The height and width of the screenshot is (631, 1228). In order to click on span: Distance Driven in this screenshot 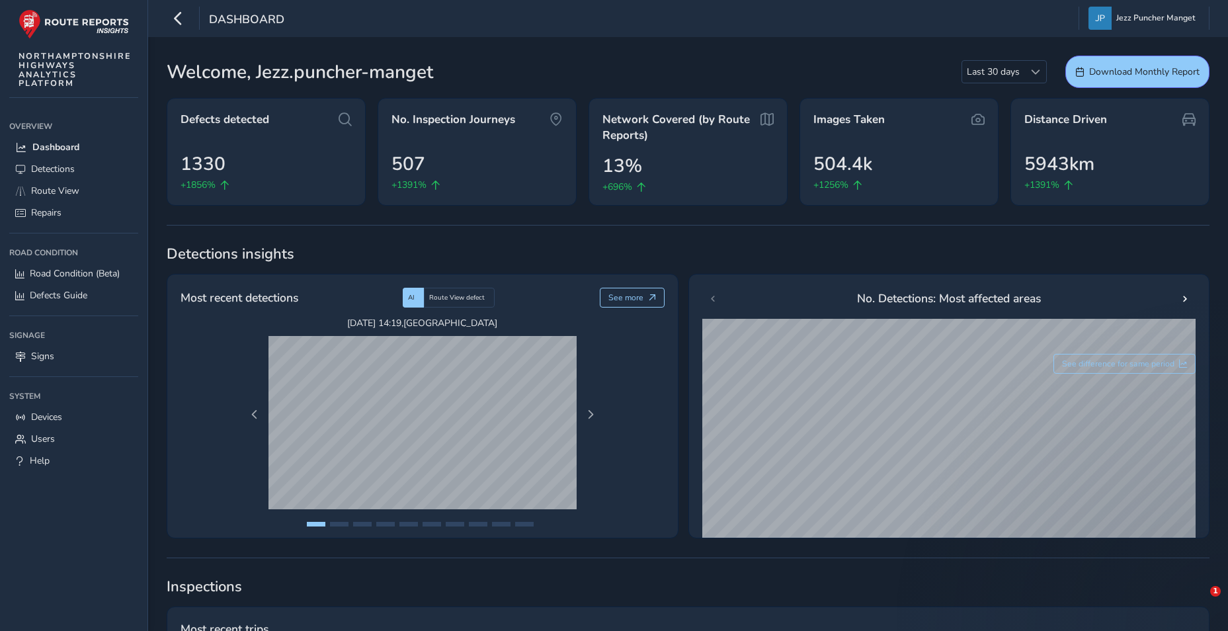, I will do `click(1066, 120)`.